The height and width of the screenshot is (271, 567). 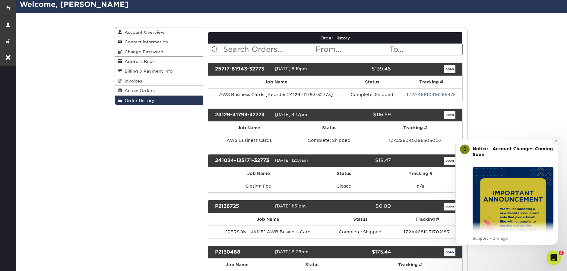 What do you see at coordinates (67, 109) in the screenshot?
I see `p: Message from Support, sent 3m ago` at bounding box center [67, 109].